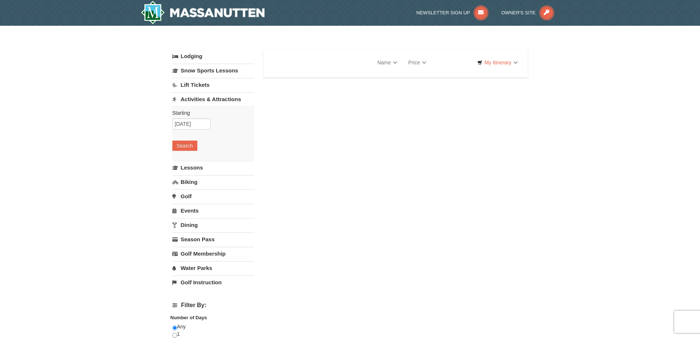  What do you see at coordinates (528, 12) in the screenshot?
I see `a: Owner's Site` at bounding box center [528, 12].